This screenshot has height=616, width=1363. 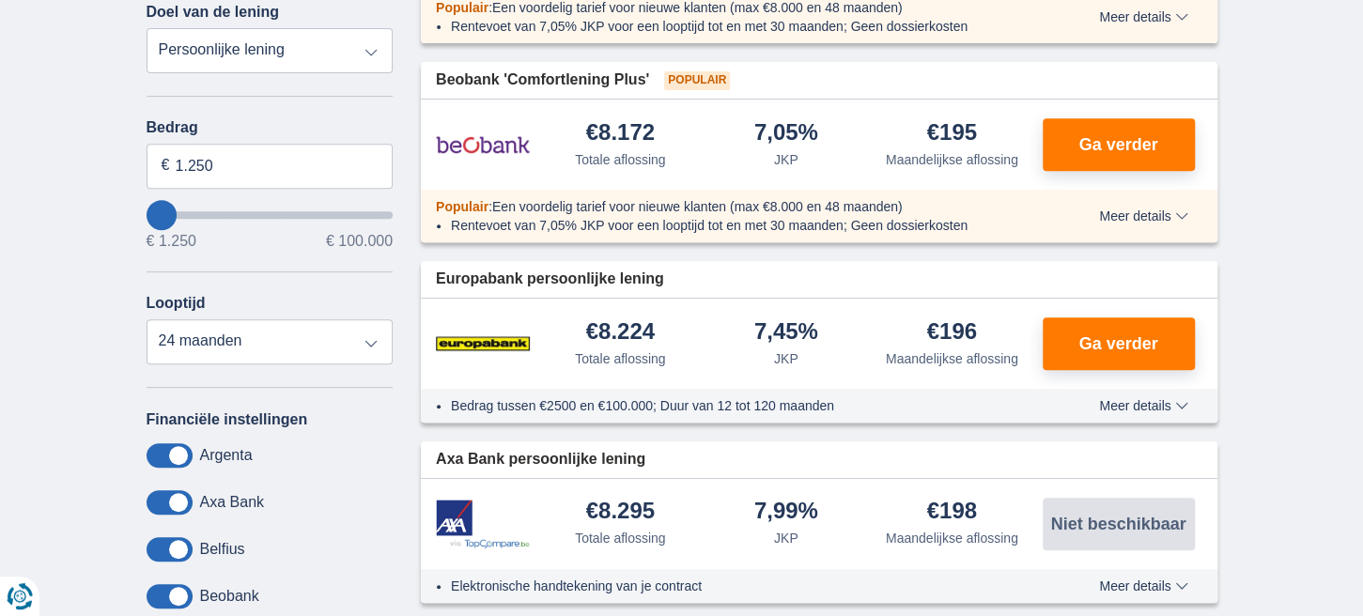 I want to click on label: Axa Bank, so click(x=232, y=502).